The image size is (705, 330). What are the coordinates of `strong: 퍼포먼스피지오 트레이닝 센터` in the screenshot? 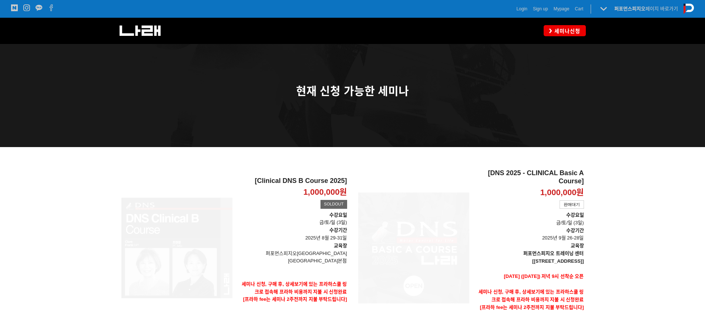 It's located at (553, 253).